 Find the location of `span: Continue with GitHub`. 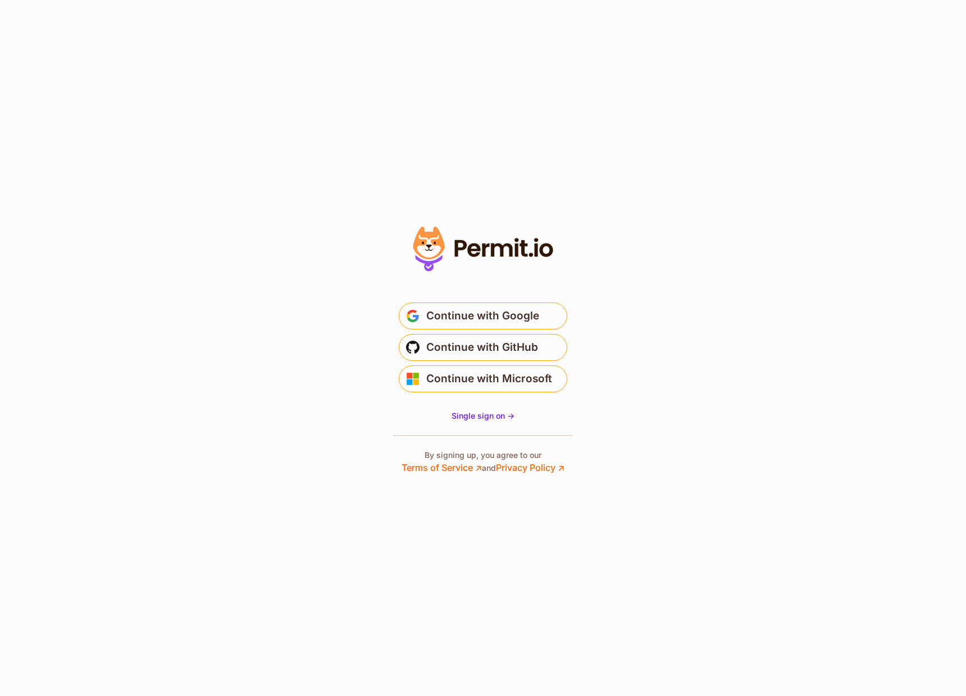

span: Continue with GitHub is located at coordinates (482, 348).